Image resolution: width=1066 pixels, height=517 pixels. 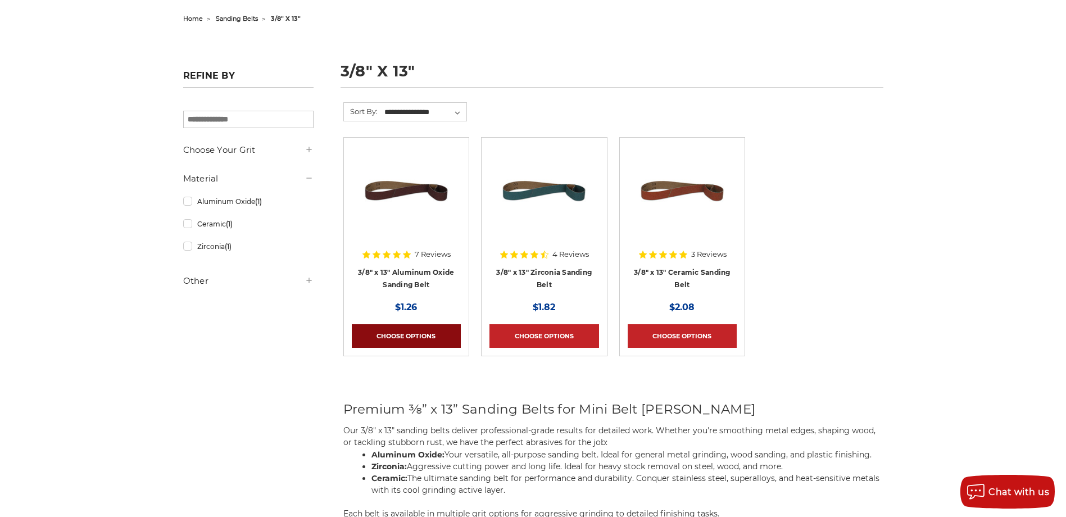 I want to click on a: 3/8" x 13" Aluminum Oxide File Belt, so click(x=406, y=200).